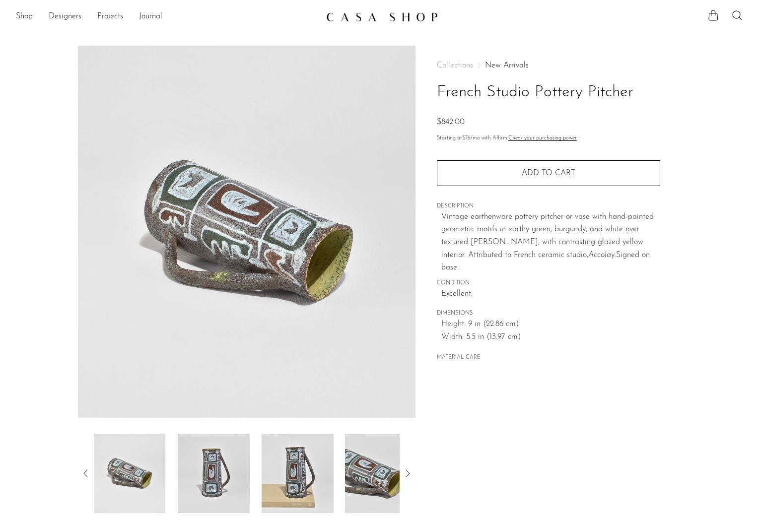 The image size is (759, 527). What do you see at coordinates (110, 17) in the screenshot?
I see `a: Projects` at bounding box center [110, 17].